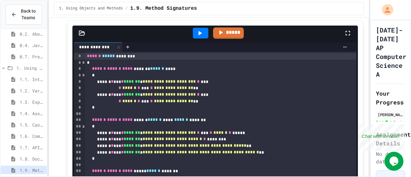 Image resolution: width=411 pixels, height=177 pixels. Describe the element at coordinates (385, 10) in the screenshot. I see `div: My Account` at that location.